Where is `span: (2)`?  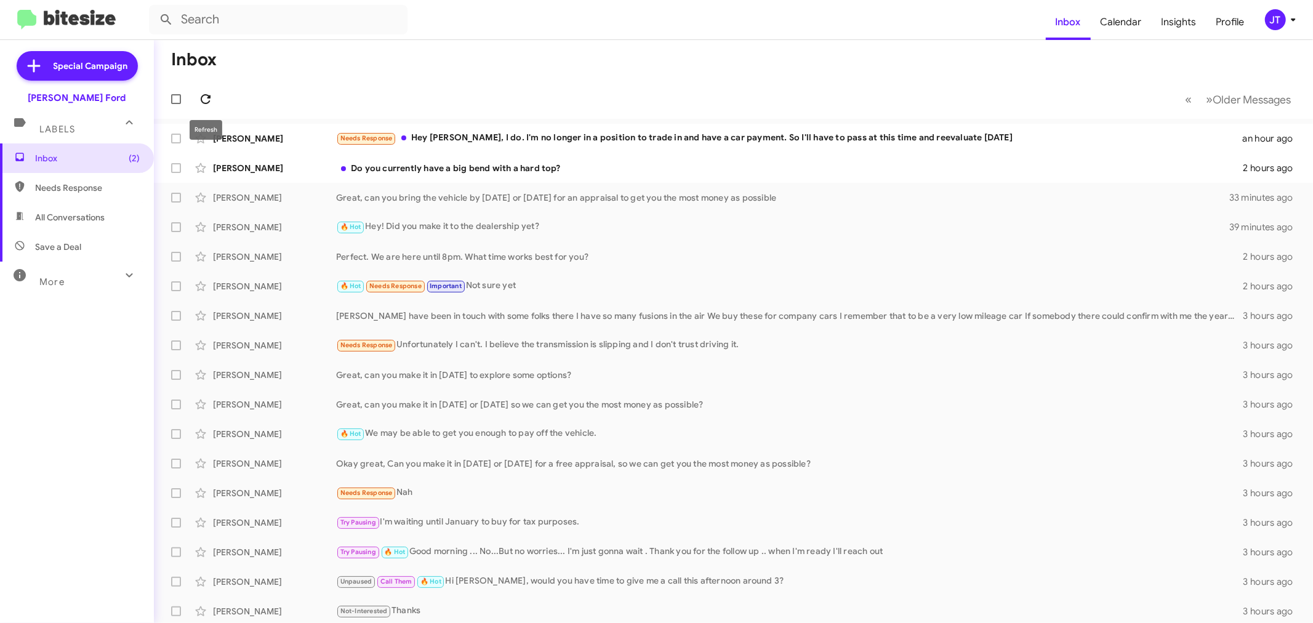 span: (2) is located at coordinates (134, 158).